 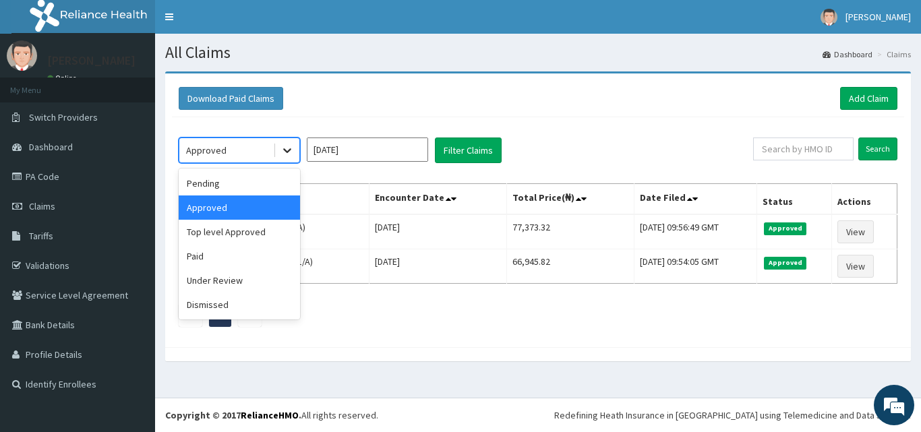 I want to click on img: d_794563401_company_1708531726252_794563401, so click(x=40, y=84).